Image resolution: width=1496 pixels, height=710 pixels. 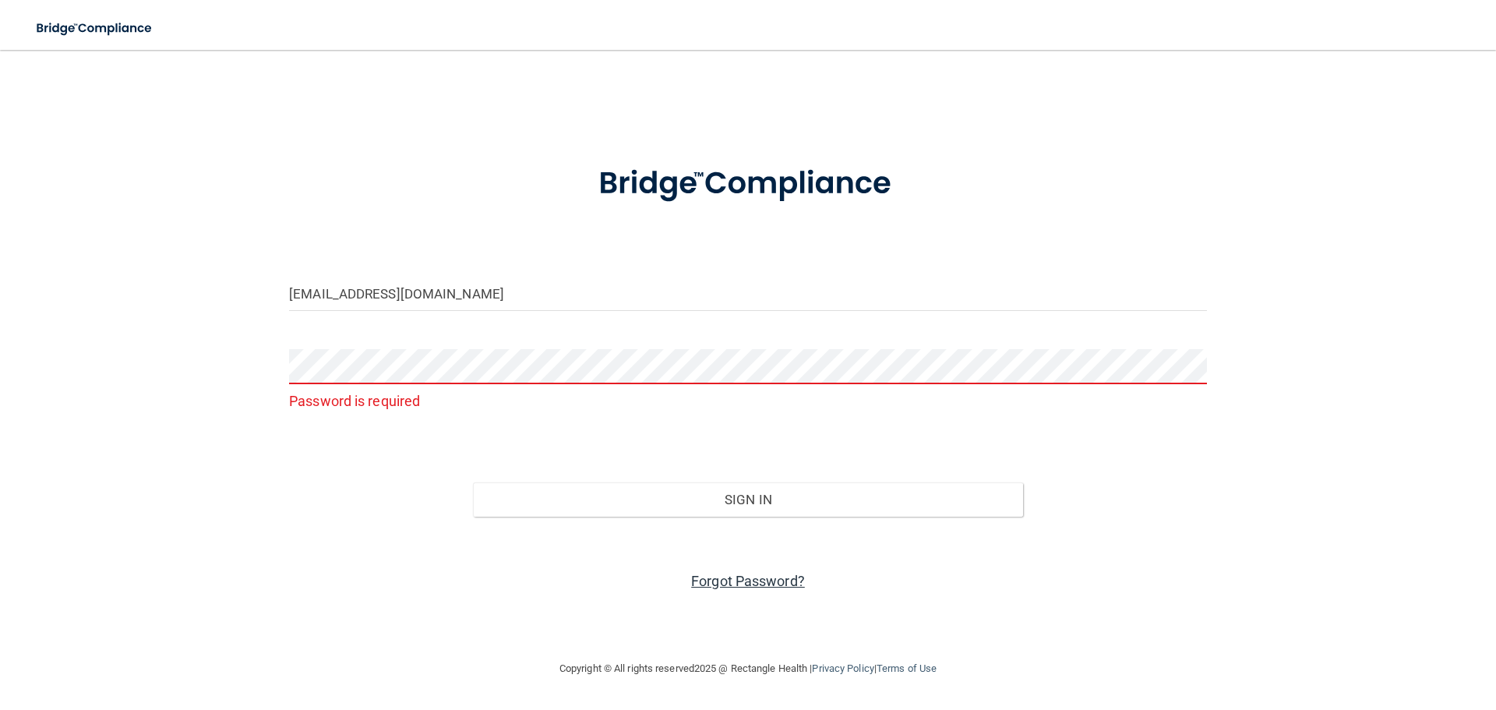 What do you see at coordinates (748, 499) in the screenshot?
I see `button: Sign In` at bounding box center [748, 499].